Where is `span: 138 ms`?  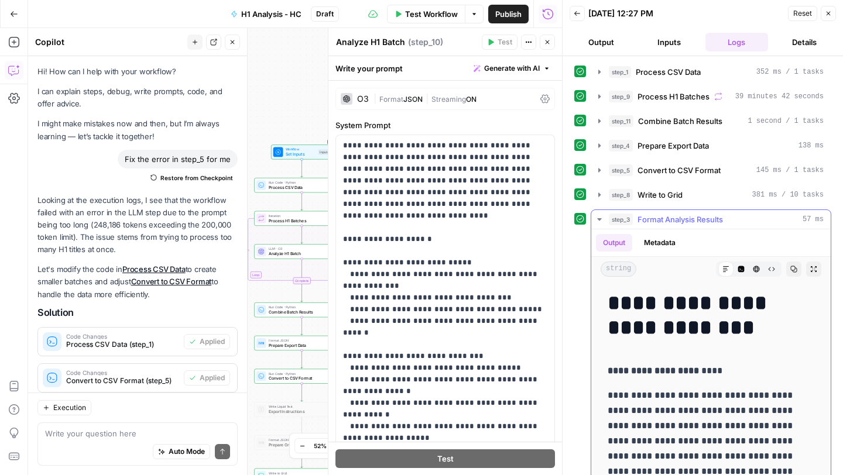
span: 138 ms is located at coordinates (810, 146).